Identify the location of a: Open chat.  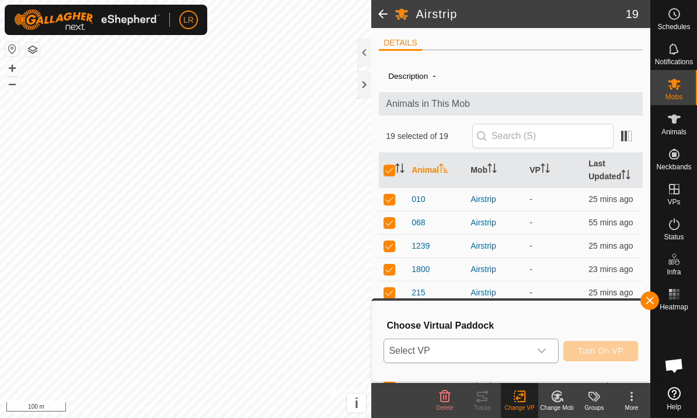
(674, 365).